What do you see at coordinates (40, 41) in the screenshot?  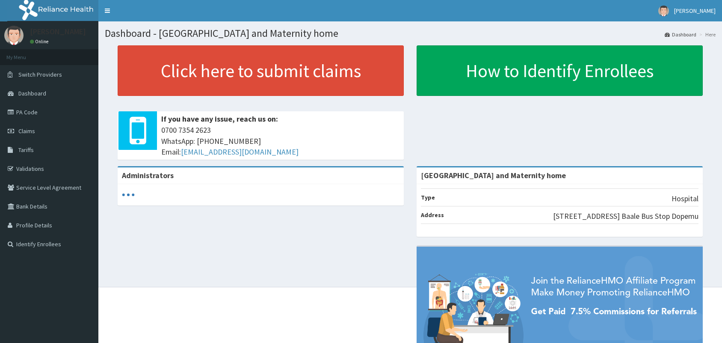 I see `a: Online` at bounding box center [40, 41].